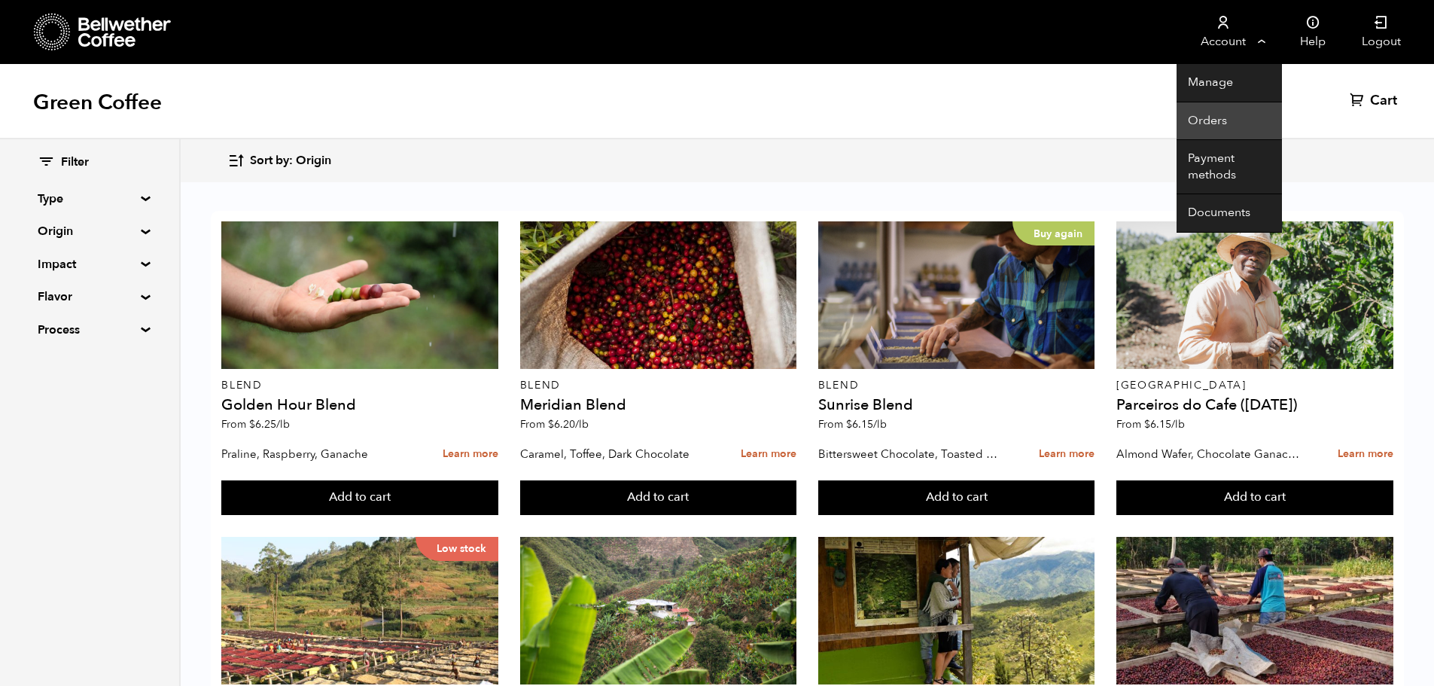 The image size is (1434, 686). Describe the element at coordinates (1230, 83) in the screenshot. I see `a: Manage` at that location.